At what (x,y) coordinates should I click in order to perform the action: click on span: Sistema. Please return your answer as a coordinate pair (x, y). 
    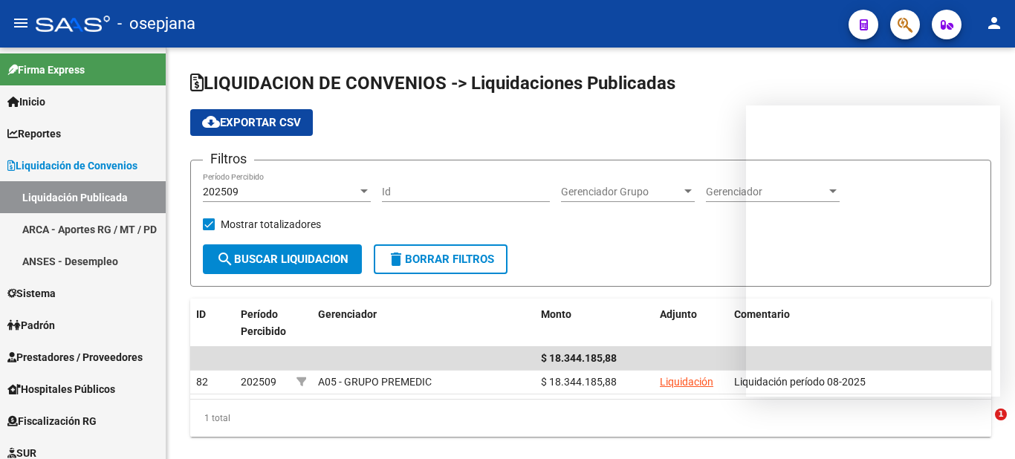
    Looking at the image, I should click on (31, 294).